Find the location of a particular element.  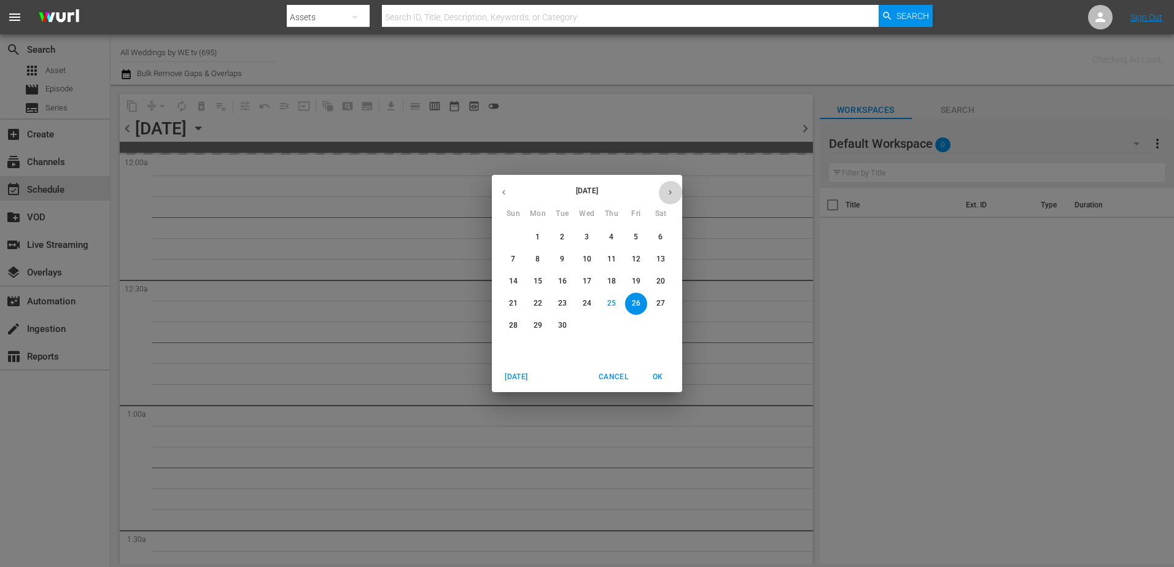

p: 30 is located at coordinates (563, 325).